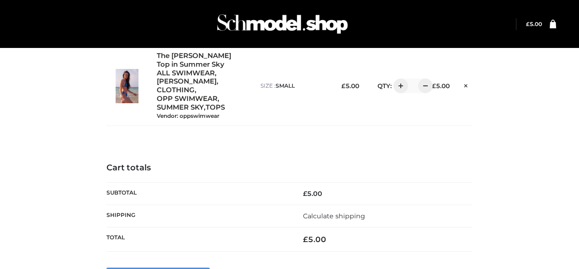  I want to click on h4: Cart totals, so click(289, 168).